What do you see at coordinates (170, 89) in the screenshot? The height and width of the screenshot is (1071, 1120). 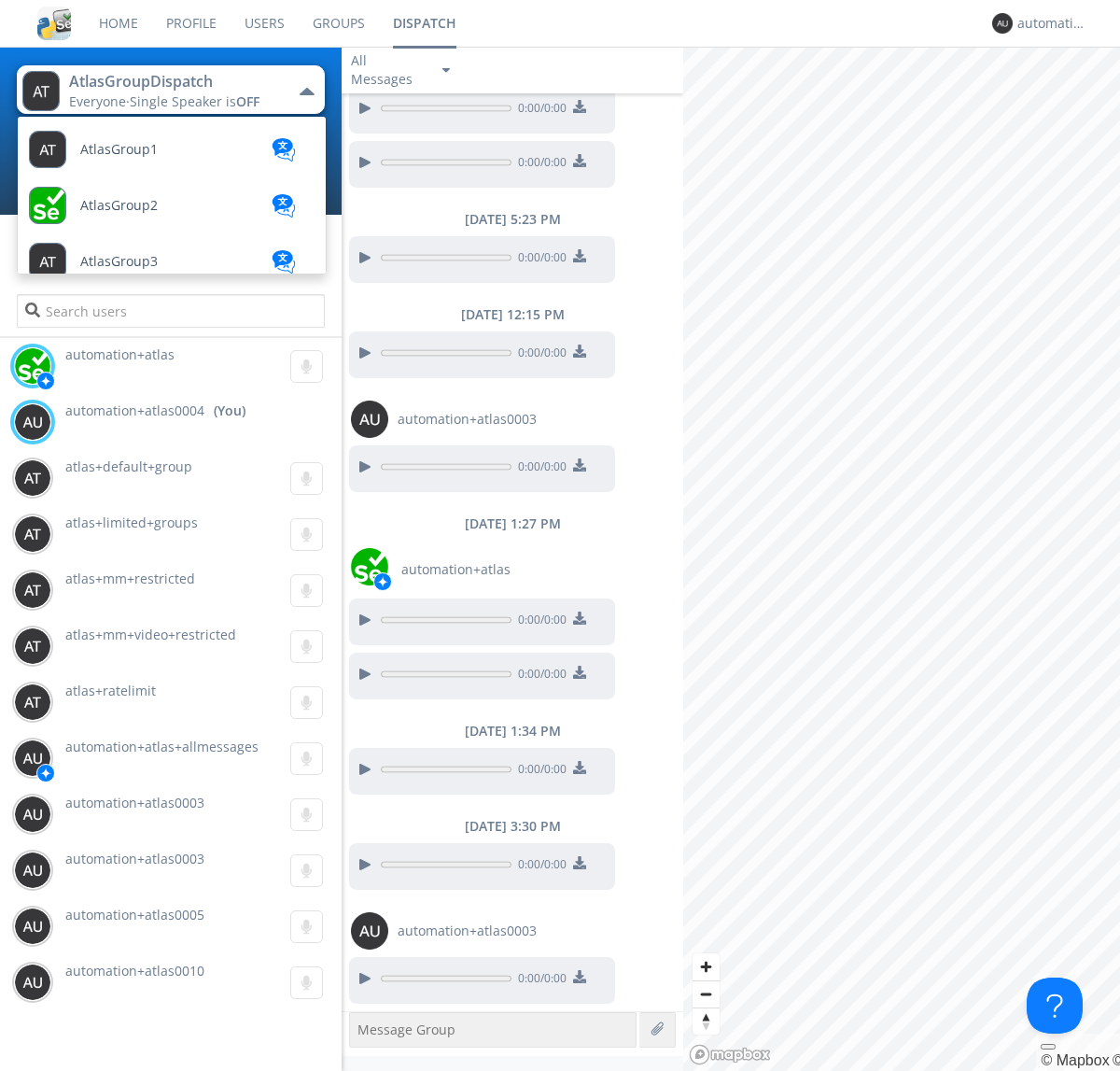 I see `button: AtlasGroupDispatchEveryone·Single Speaker isOFF` at bounding box center [170, 89].